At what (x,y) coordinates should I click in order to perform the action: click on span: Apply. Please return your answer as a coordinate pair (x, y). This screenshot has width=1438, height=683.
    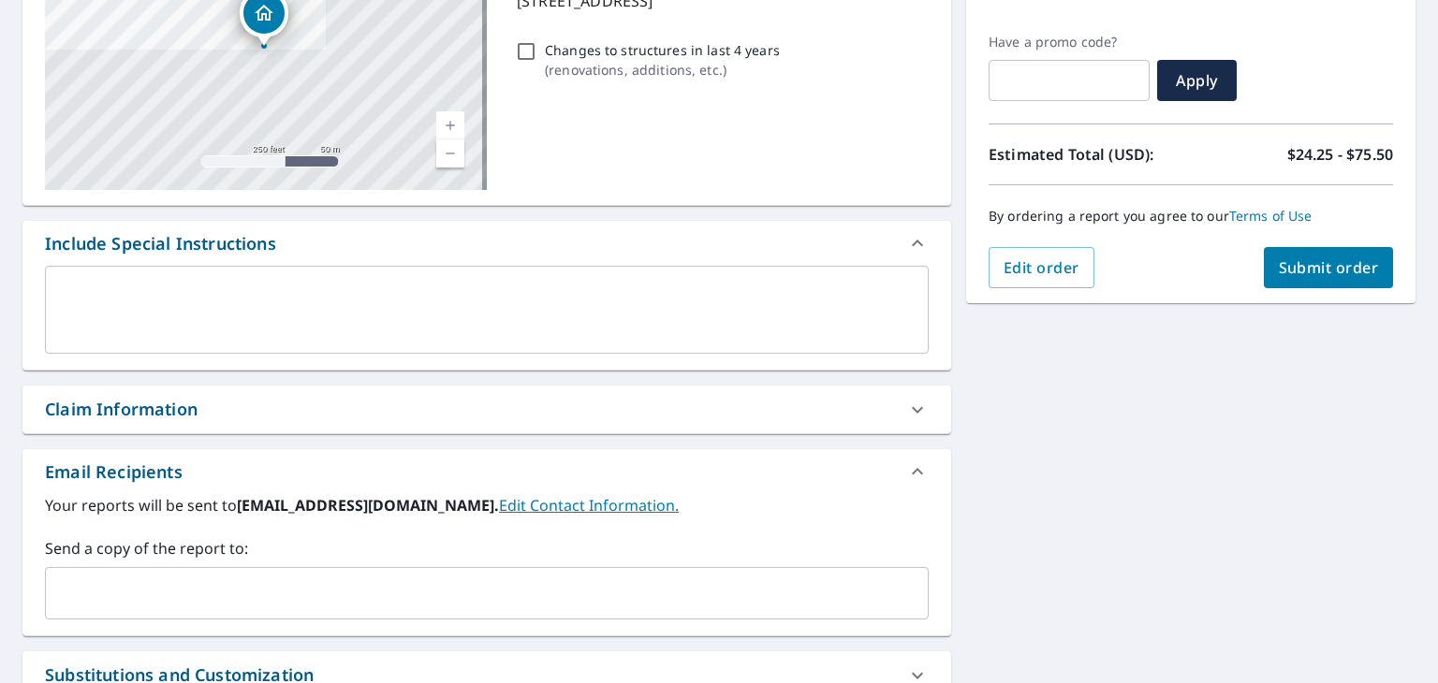
    Looking at the image, I should click on (1196, 80).